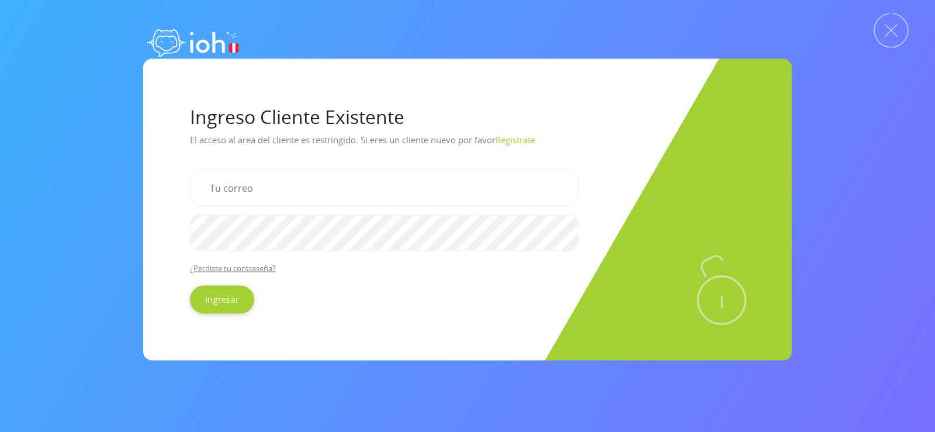 The width and height of the screenshot is (935, 432). I want to click on p: El acceso al area del cliente es restringido. Si eres un cliente nuevo por favor, so click(468, 145).